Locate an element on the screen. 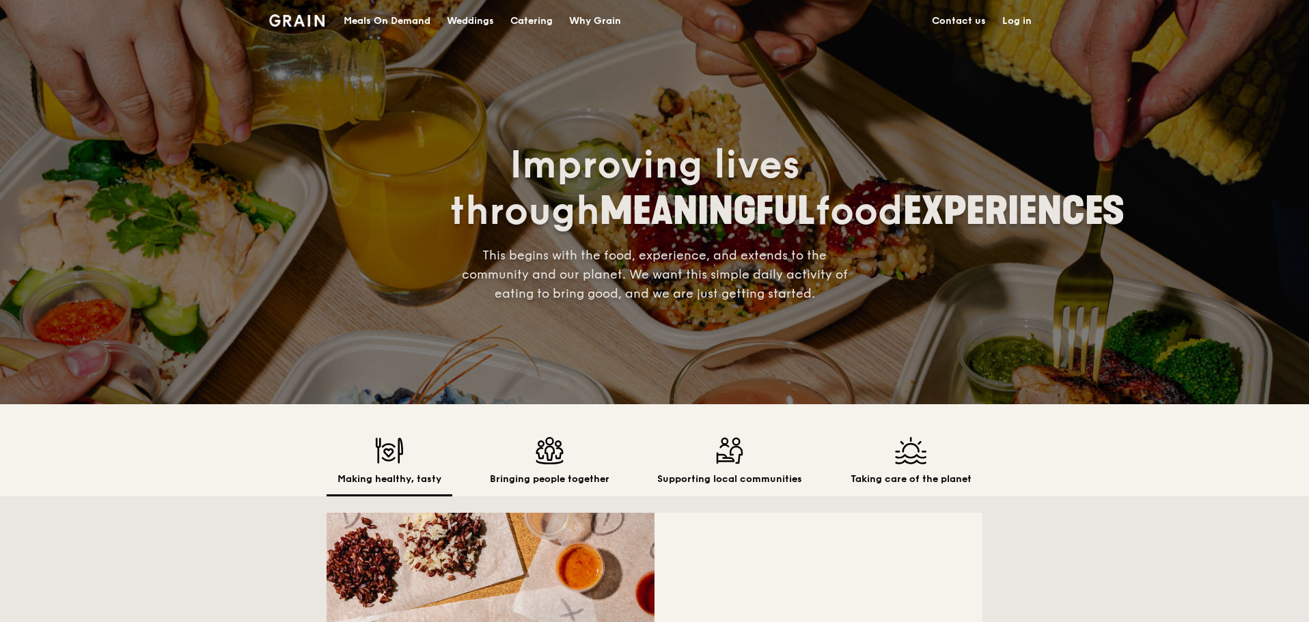  img: Grain is located at coordinates (296, 20).